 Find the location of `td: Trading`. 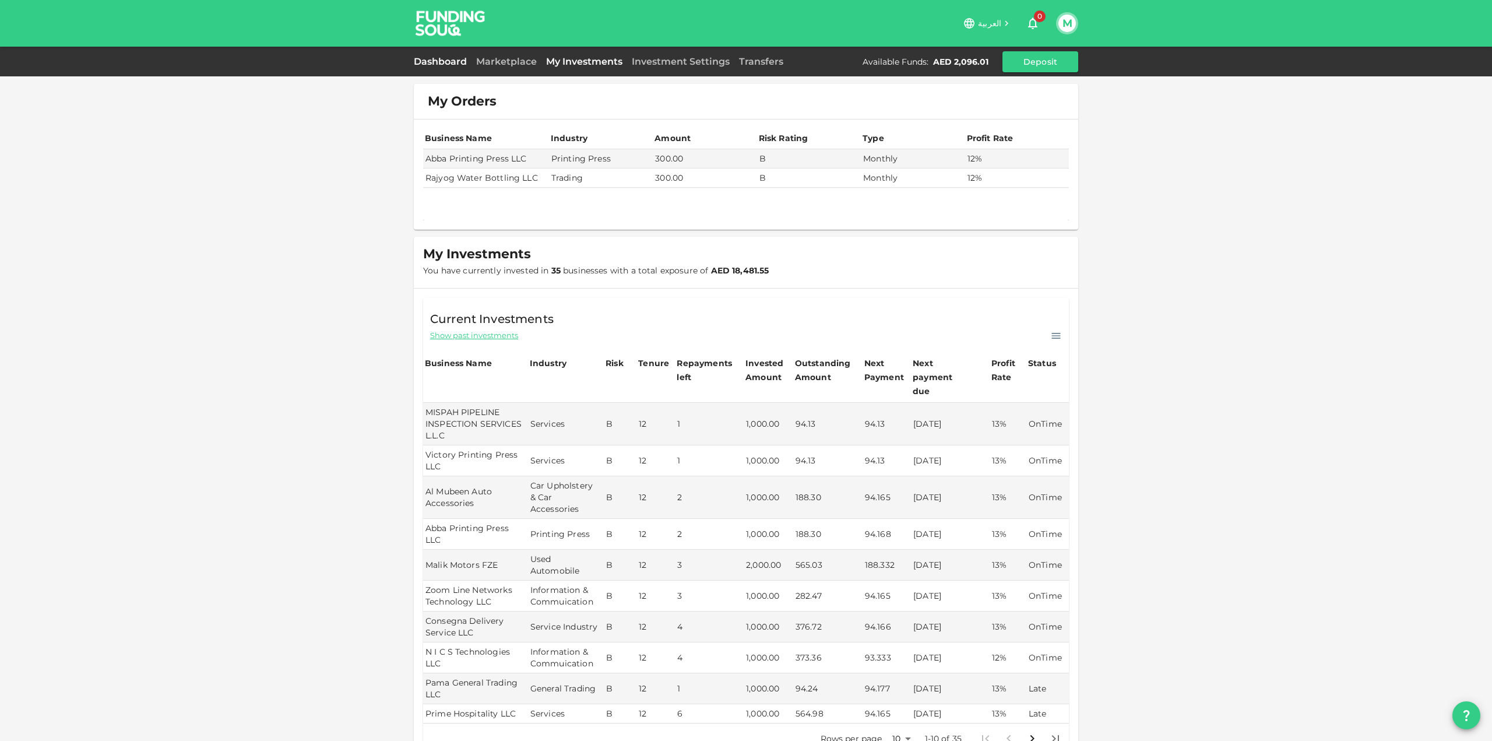

td: Trading is located at coordinates (601, 178).